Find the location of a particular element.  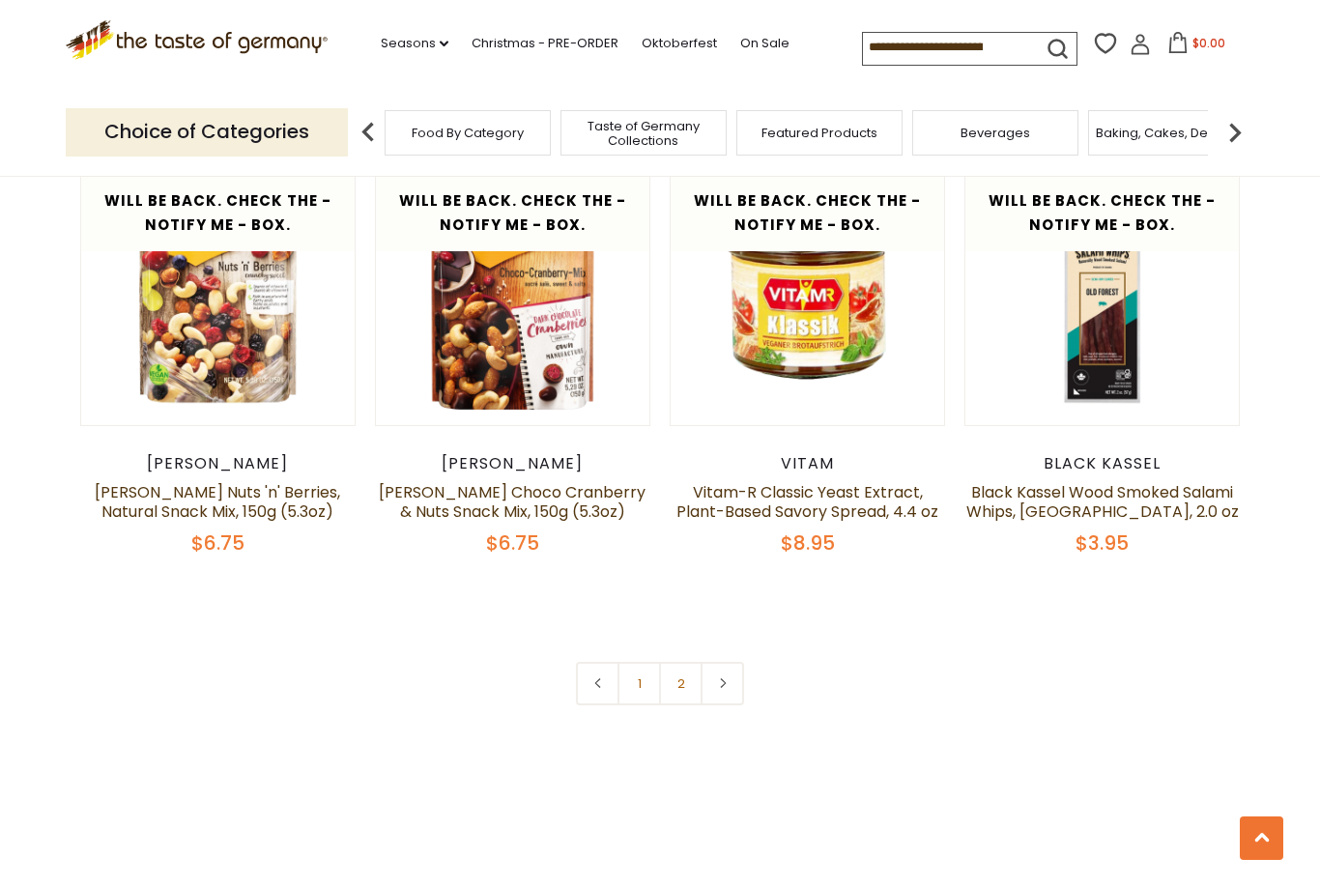

a: Christmas - PRE-ORDER is located at coordinates (545, 43).